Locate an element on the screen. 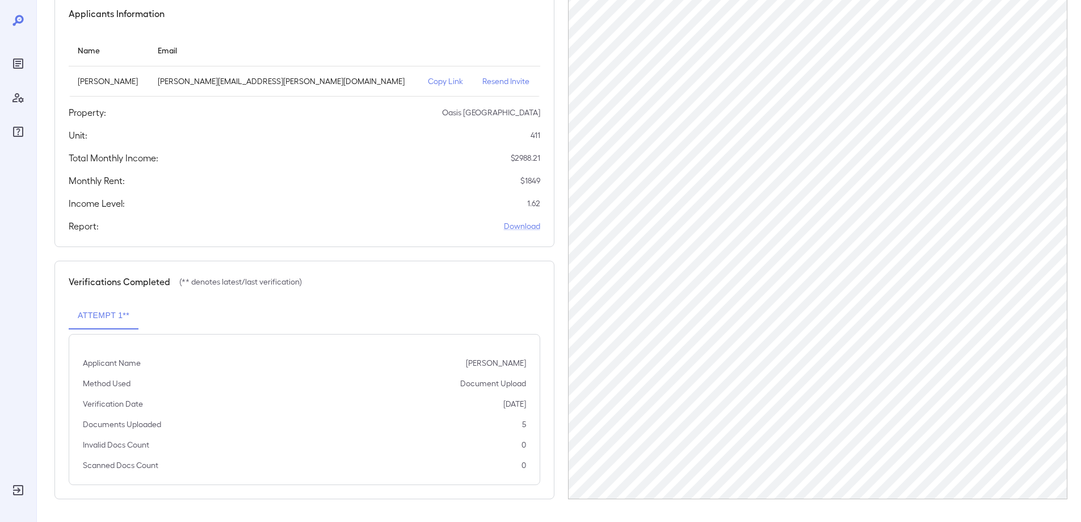 The image size is (1081, 522). h5: Property: is located at coordinates (87, 112).